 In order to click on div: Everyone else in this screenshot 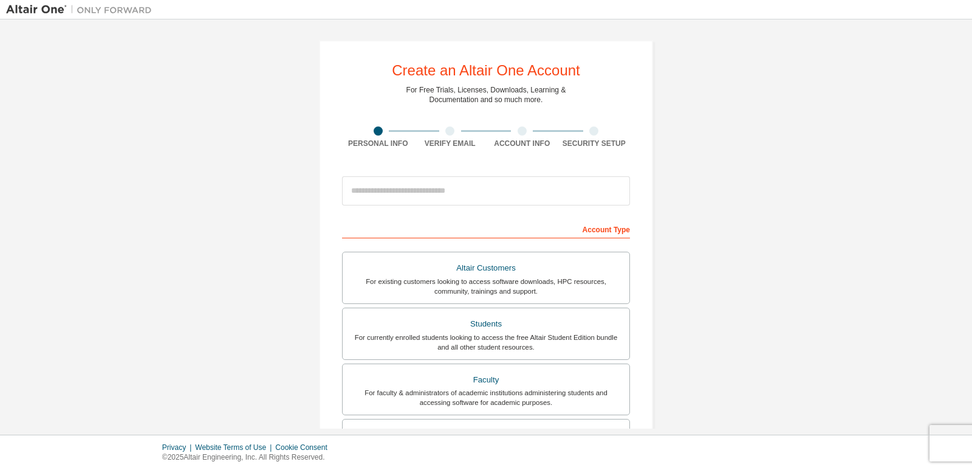, I will do `click(486, 435)`.